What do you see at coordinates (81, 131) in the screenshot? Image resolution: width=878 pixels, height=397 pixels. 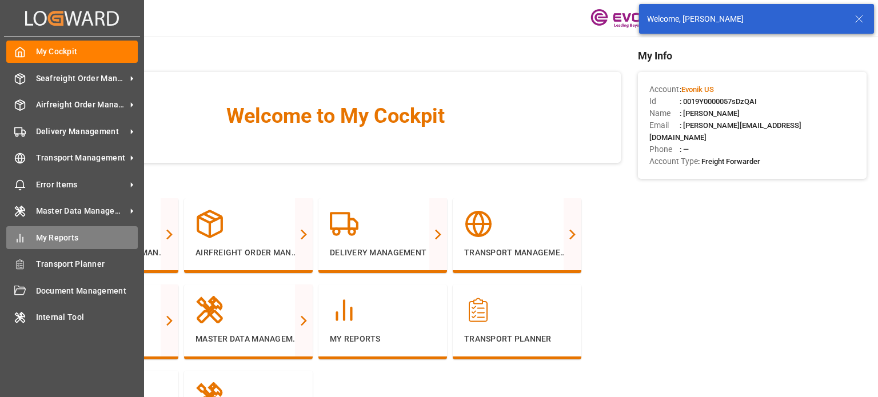 I see `span: Delivery Management` at bounding box center [81, 131].